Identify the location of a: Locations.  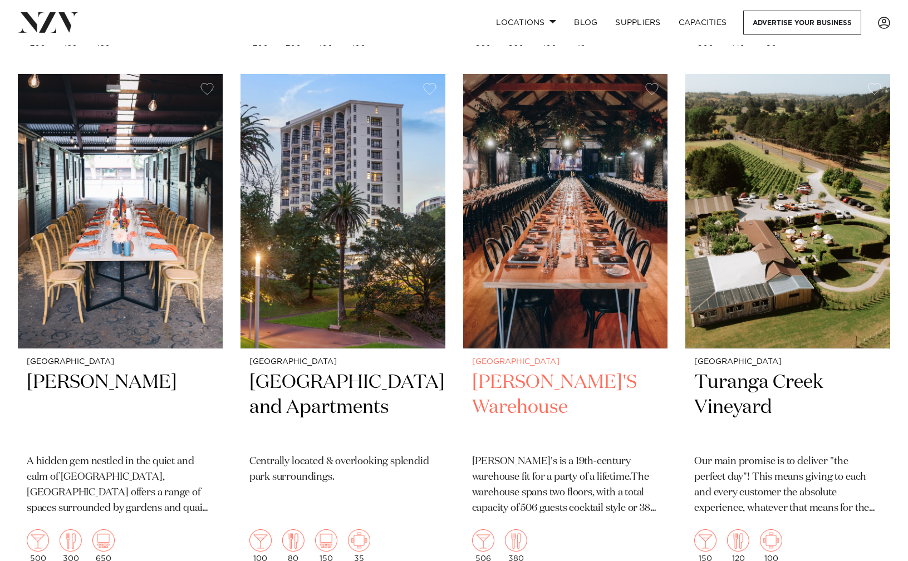
(526, 22).